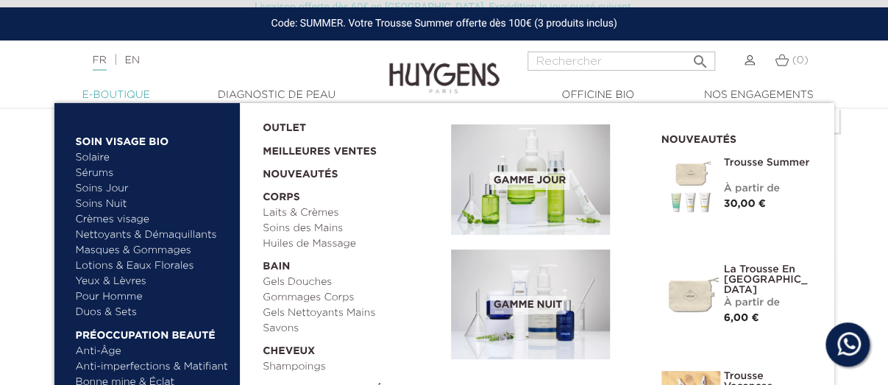 The image size is (888, 385). I want to click on a: Nettoyants & Démaquillants, so click(152, 235).